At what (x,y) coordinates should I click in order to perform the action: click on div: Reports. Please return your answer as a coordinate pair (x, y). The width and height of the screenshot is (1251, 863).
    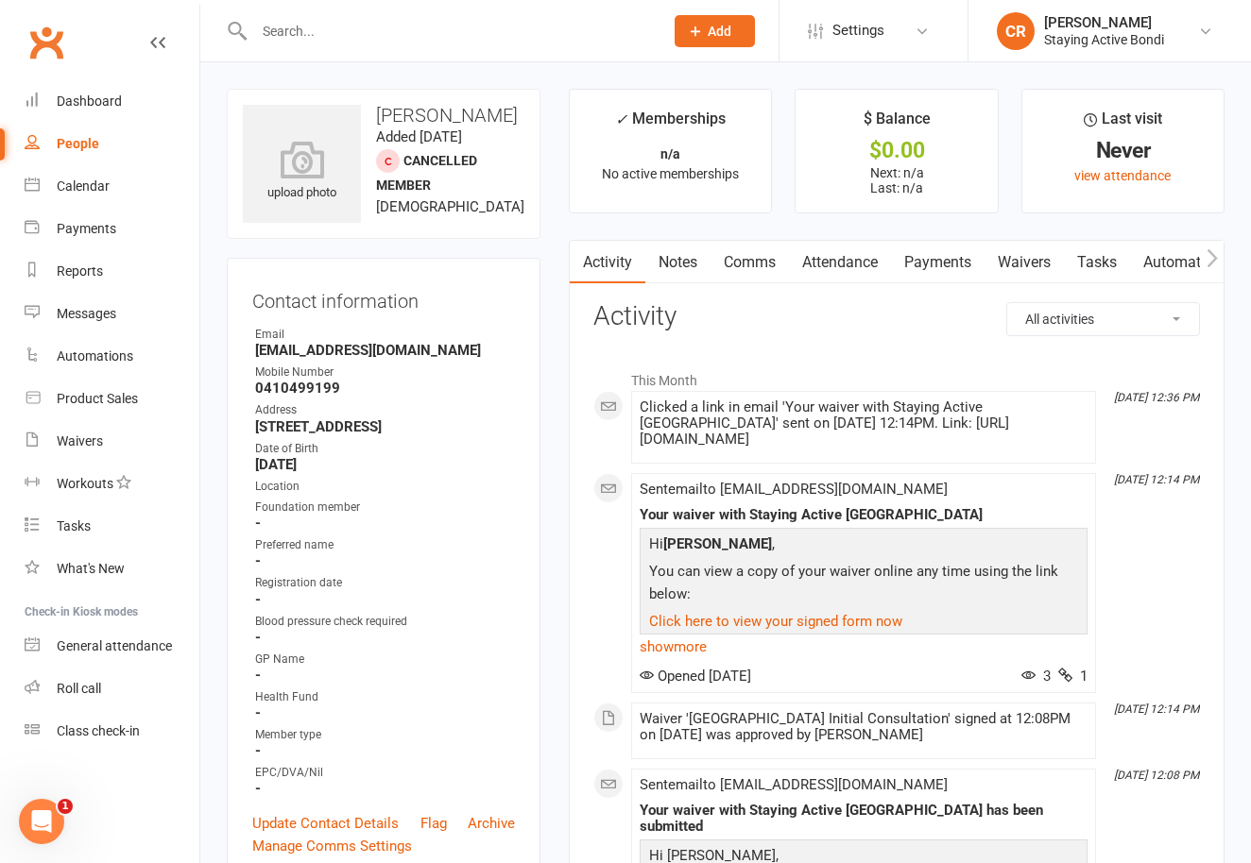
    Looking at the image, I should click on (79, 271).